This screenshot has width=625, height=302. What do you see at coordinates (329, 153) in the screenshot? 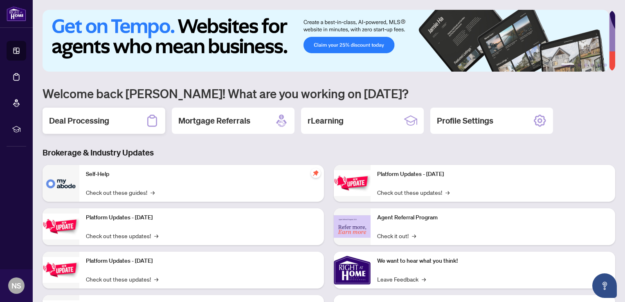
I see `h3: Brokerage & Industry Updates` at bounding box center [329, 153].